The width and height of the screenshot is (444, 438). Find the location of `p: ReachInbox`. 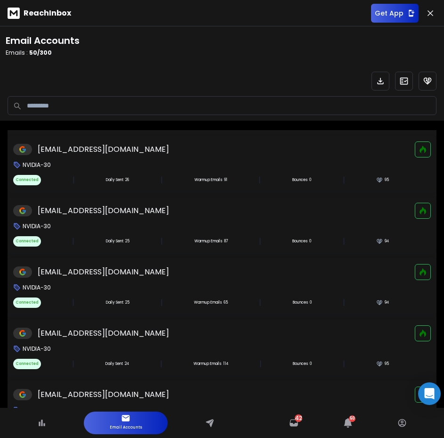

p: ReachInbox is located at coordinates (47, 13).